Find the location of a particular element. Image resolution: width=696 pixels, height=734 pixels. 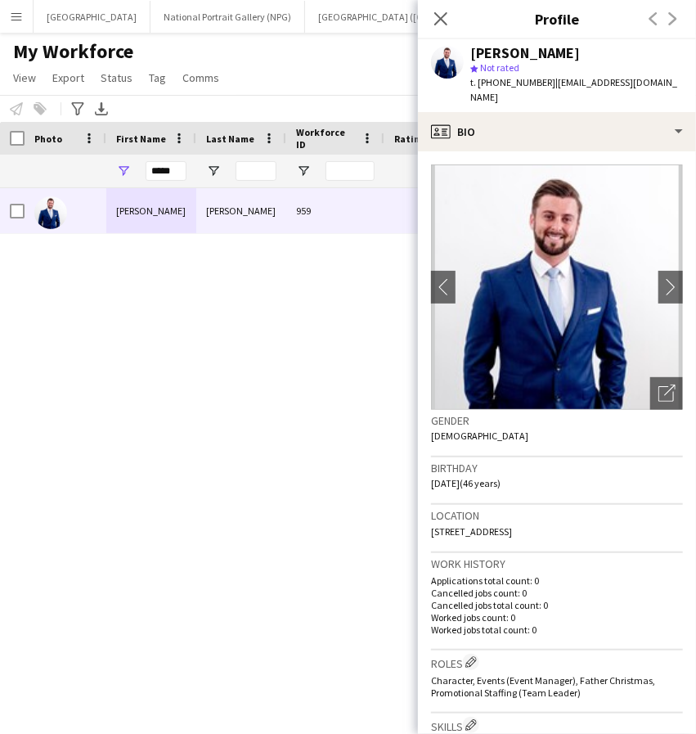

h3: Birthday is located at coordinates (557, 468).